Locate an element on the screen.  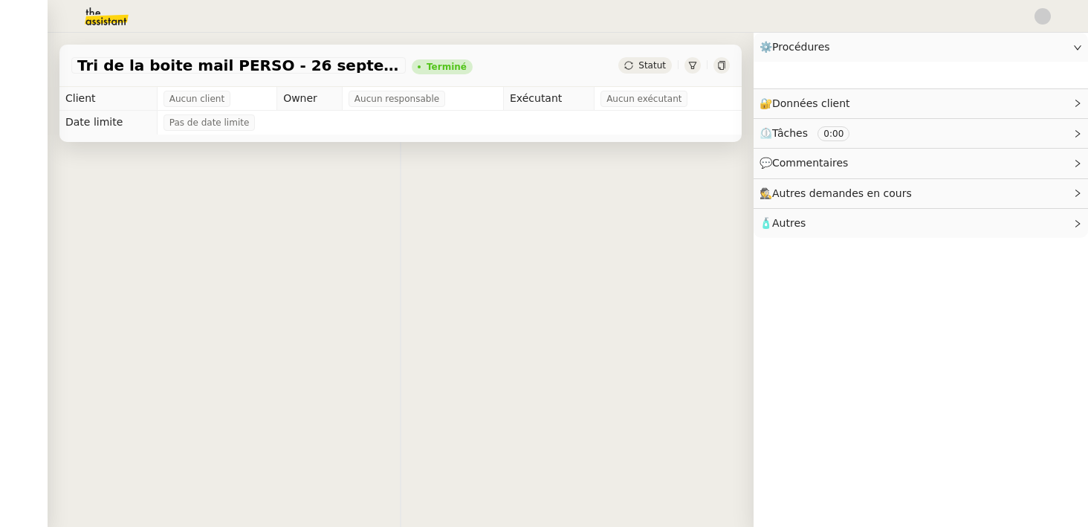
nz-tag: 0:00 is located at coordinates (833, 134).